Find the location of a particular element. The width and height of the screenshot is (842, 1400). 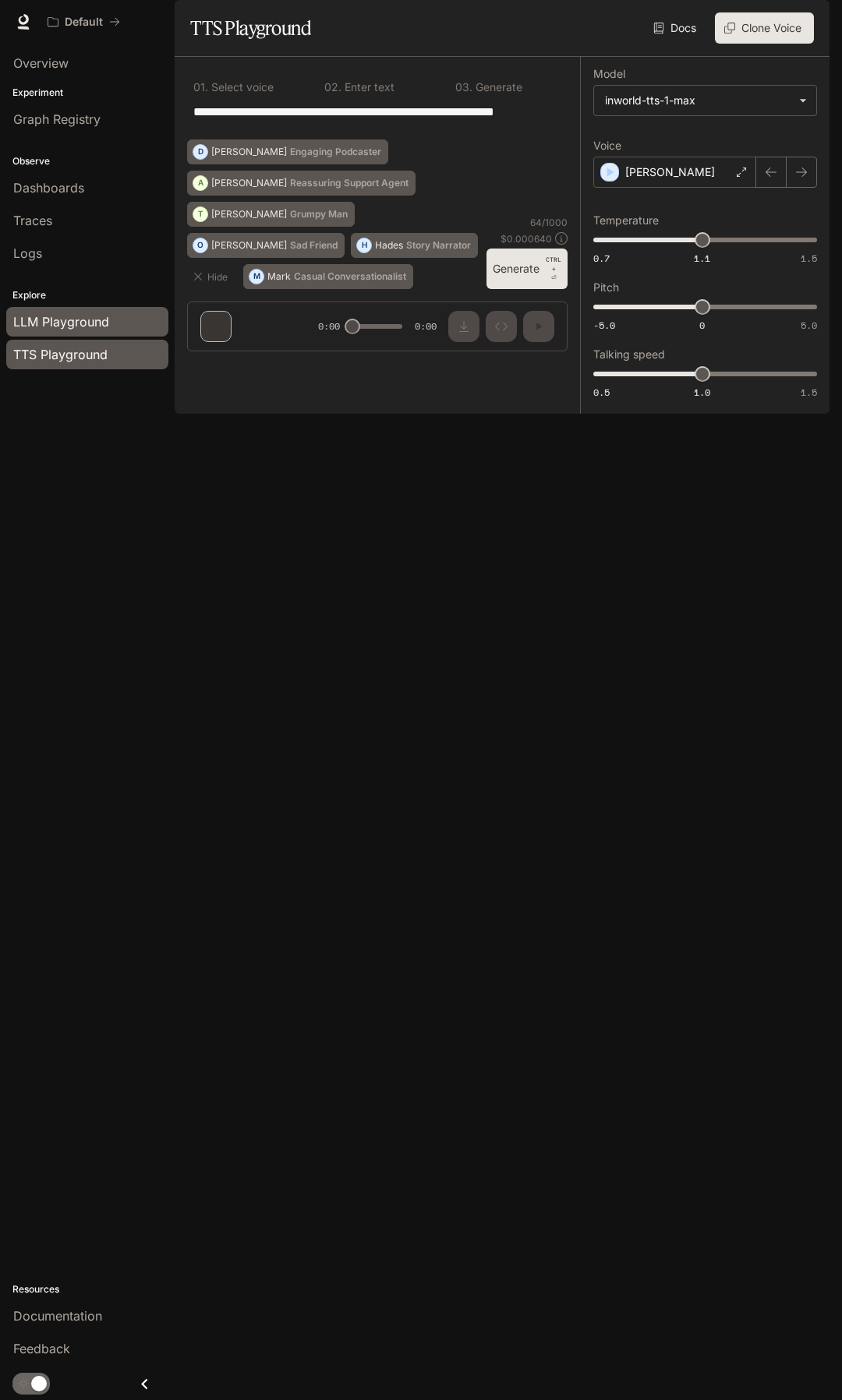

button: GenerateCTRL +⏎ is located at coordinates (527, 269).